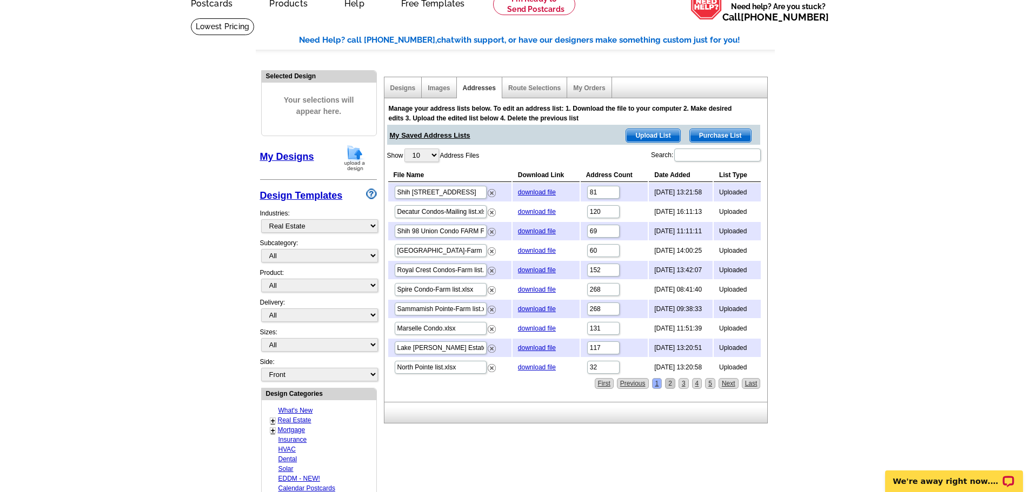  What do you see at coordinates (319, 76) in the screenshot?
I see `div: Selected Design` at bounding box center [319, 76].